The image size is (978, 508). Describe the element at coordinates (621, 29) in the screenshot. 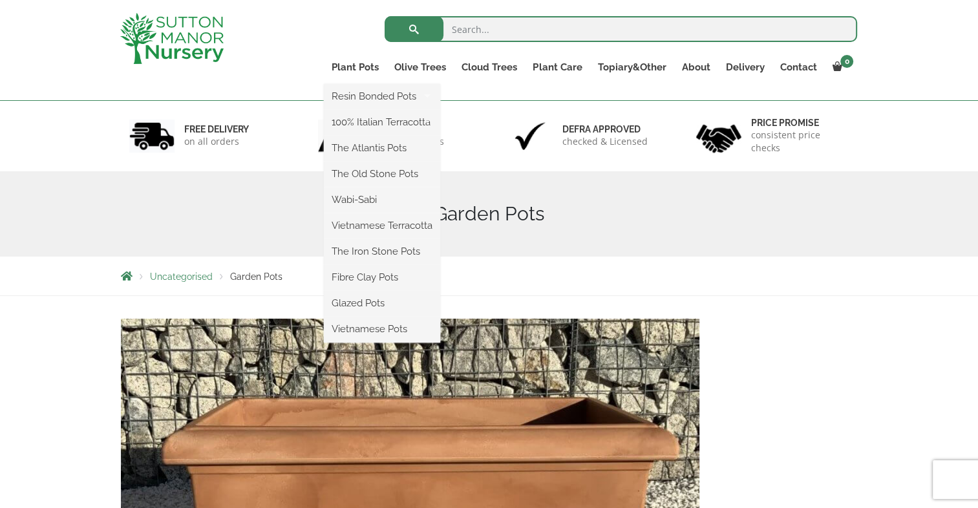

I see `input: Search...` at that location.